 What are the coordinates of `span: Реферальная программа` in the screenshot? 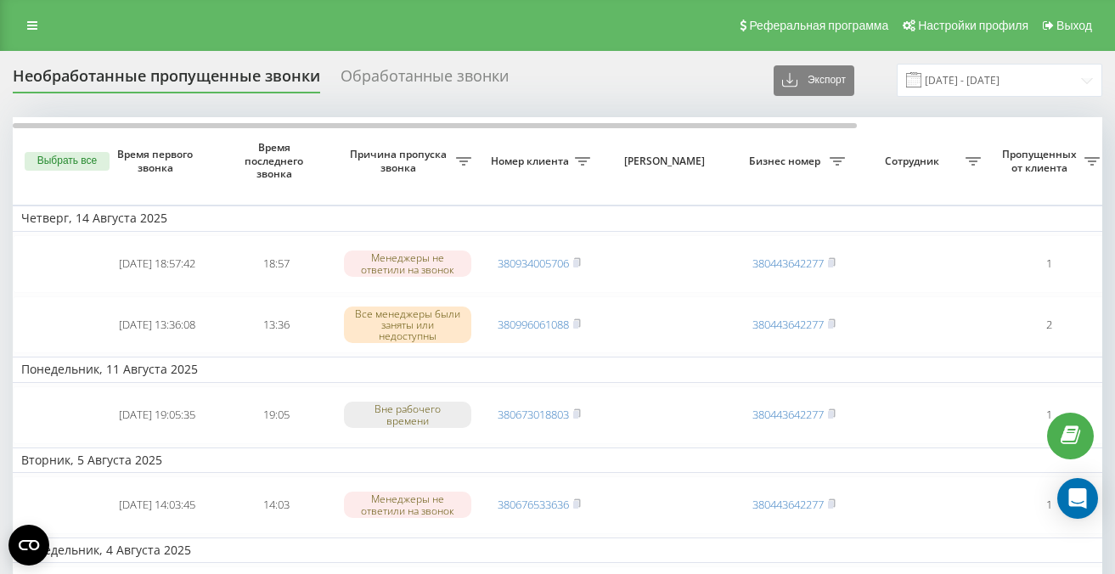 It's located at (819, 25).